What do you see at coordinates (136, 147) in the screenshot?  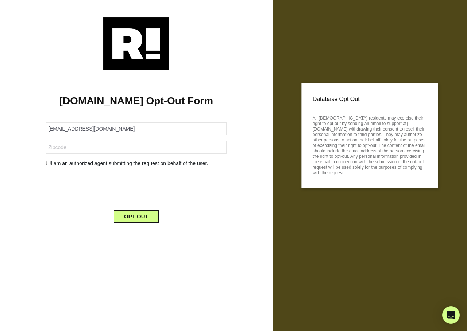 I see `input: Zipcode` at bounding box center [136, 147].